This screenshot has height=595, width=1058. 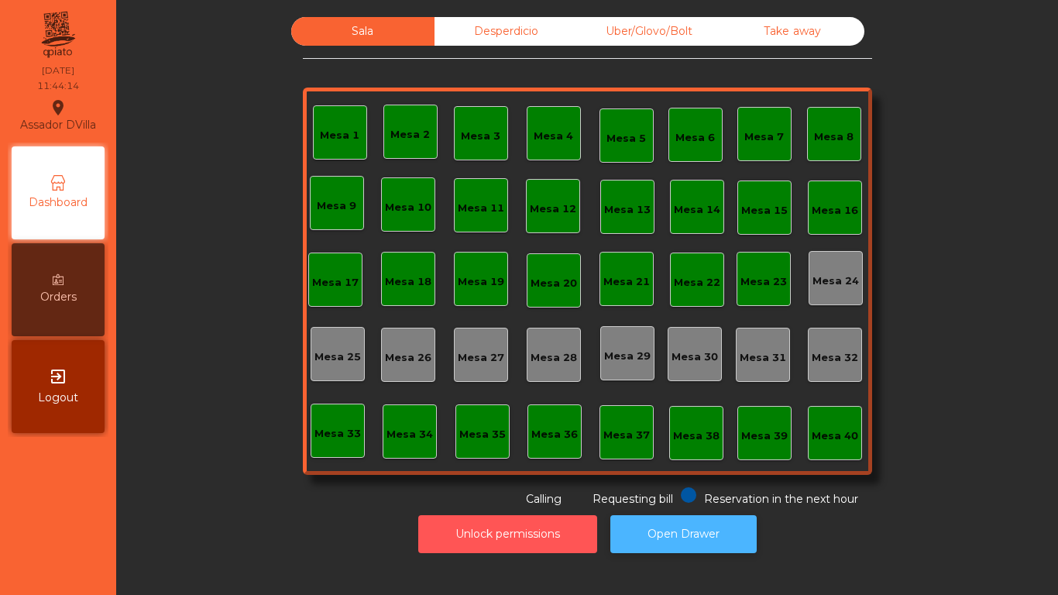 I want to click on div: Mesa 1, so click(x=339, y=136).